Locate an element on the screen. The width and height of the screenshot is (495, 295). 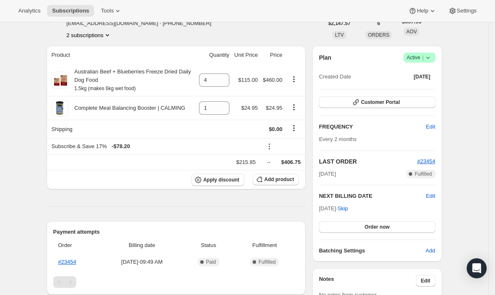
div: Subscribe & Save 17% is located at coordinates (155, 146).